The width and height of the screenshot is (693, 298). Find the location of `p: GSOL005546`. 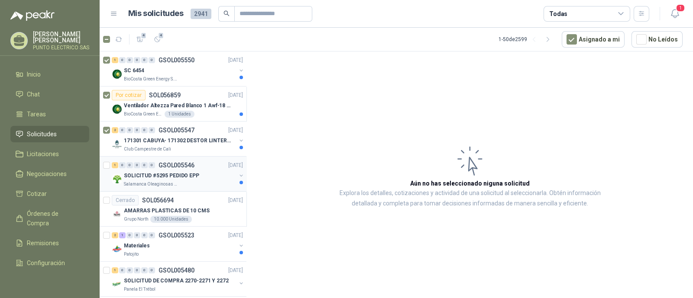

p: GSOL005546 is located at coordinates (176, 165).